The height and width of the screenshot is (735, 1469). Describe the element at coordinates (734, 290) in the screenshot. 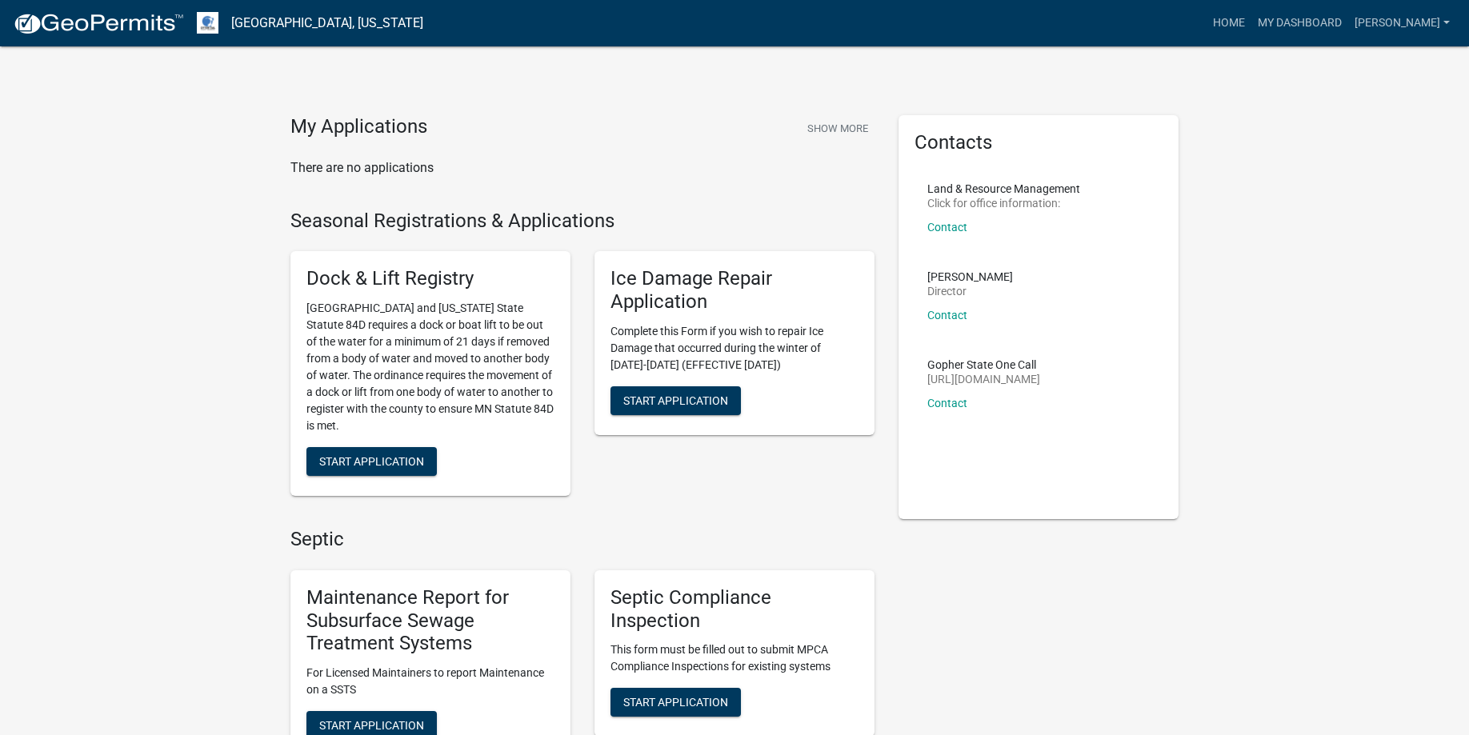

I see `h5: Ice Damage Repair Application` at that location.